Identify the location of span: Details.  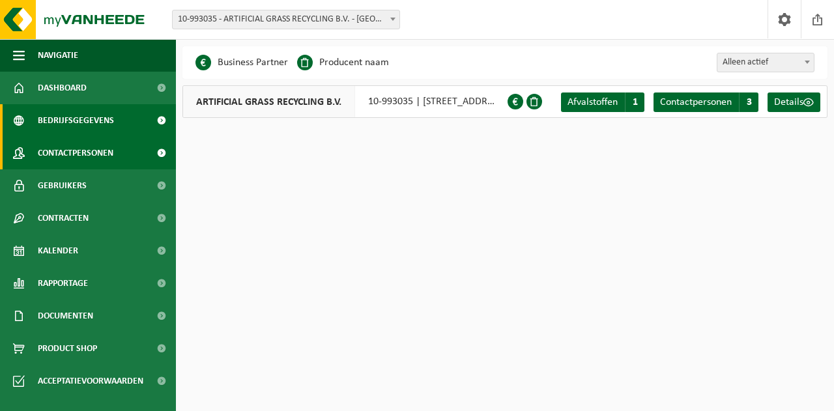
(788, 102).